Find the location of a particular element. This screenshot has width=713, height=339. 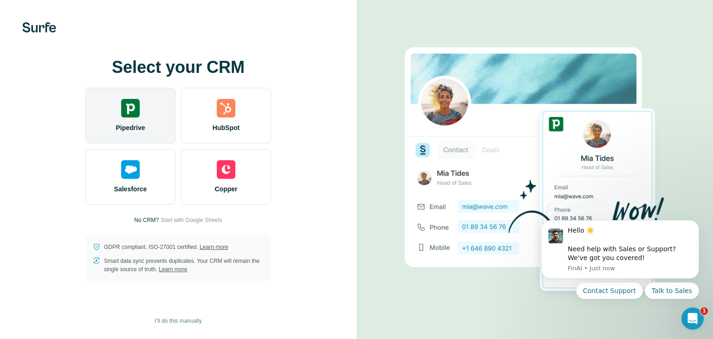

p: No CRM? is located at coordinates (146, 220).